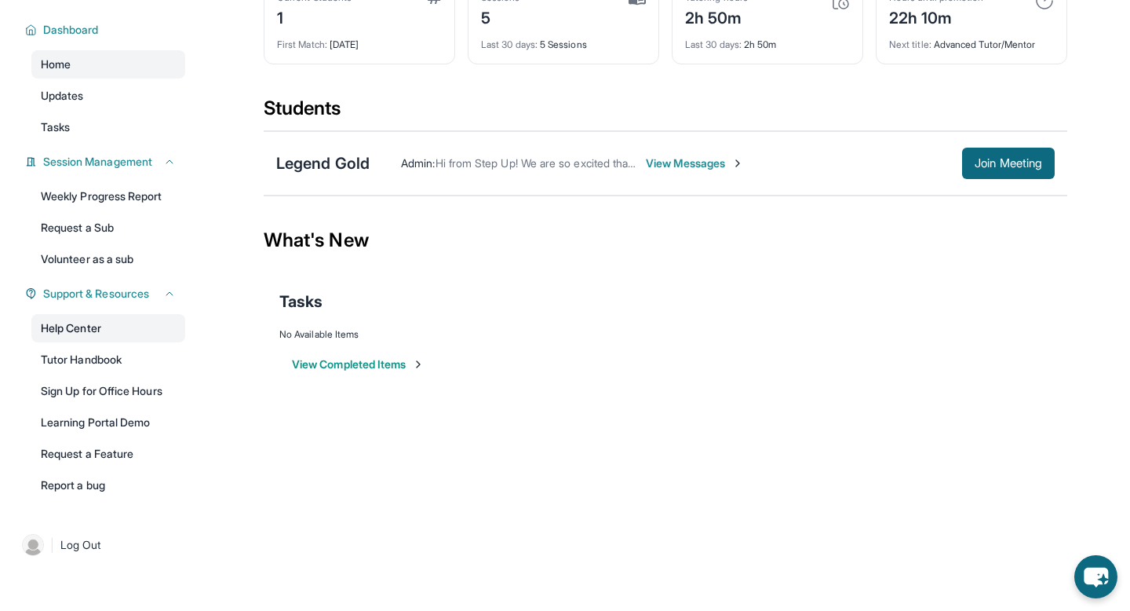 The width and height of the screenshot is (1130, 611). What do you see at coordinates (108, 391) in the screenshot?
I see `a: Sign Up for Office Hours` at bounding box center [108, 391].